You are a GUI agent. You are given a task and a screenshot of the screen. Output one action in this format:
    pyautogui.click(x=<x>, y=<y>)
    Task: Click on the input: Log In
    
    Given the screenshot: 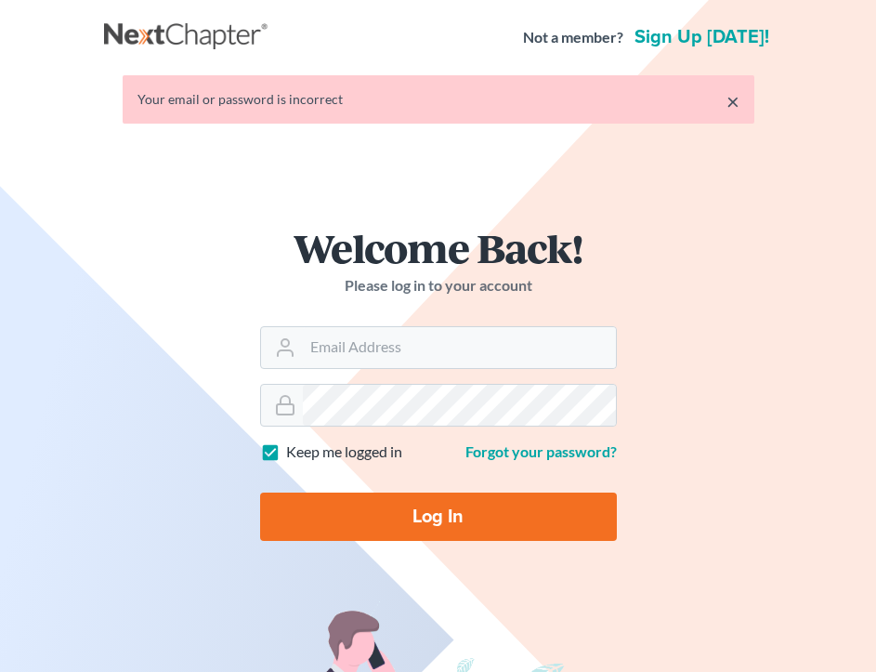 What is the action you would take?
    pyautogui.click(x=439, y=517)
    